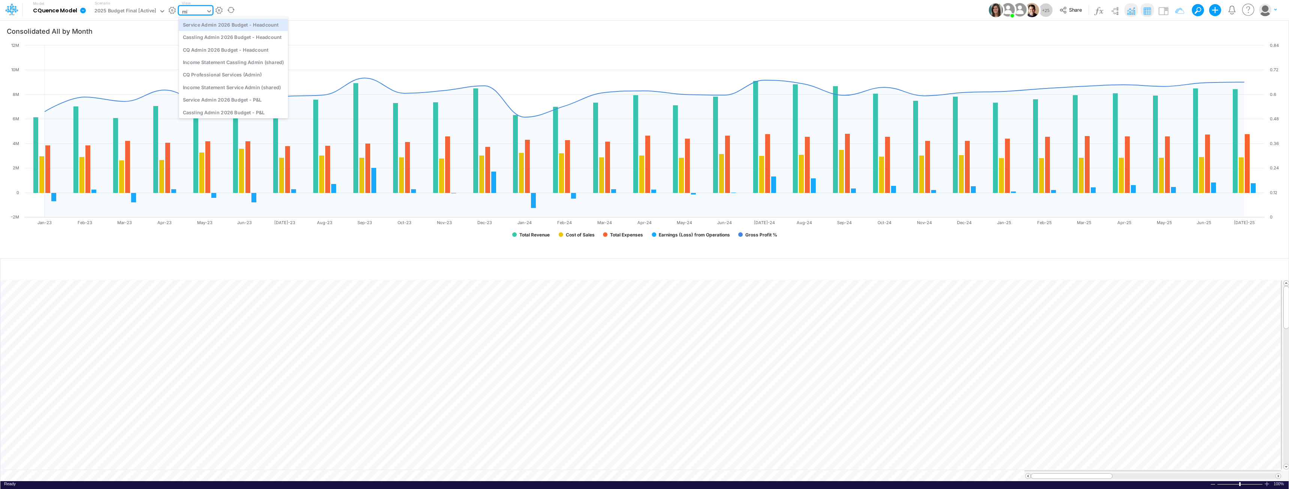 The width and height of the screenshot is (1289, 489). Describe the element at coordinates (844, 222) in the screenshot. I see `text: Sep-24` at that location.